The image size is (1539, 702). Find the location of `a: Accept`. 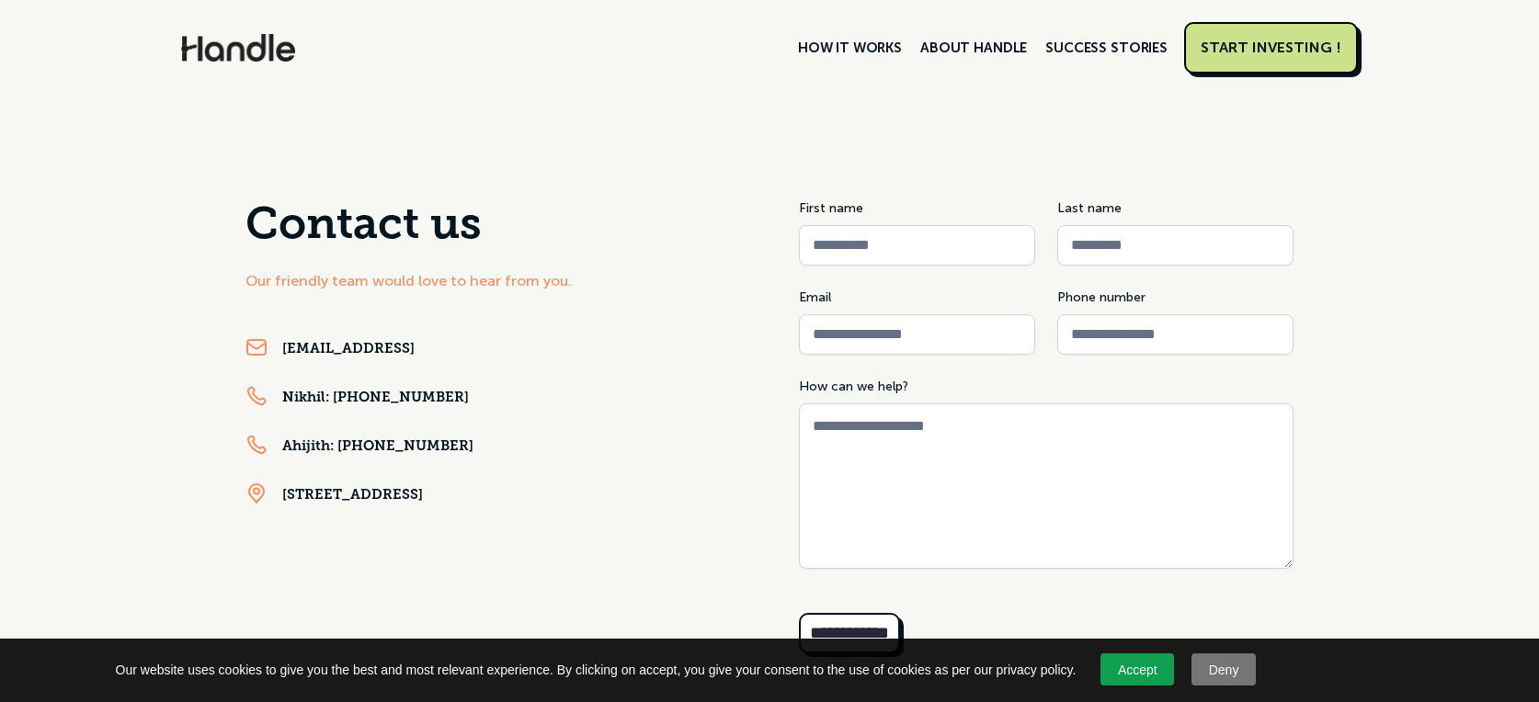

a: Accept is located at coordinates (1137, 669).